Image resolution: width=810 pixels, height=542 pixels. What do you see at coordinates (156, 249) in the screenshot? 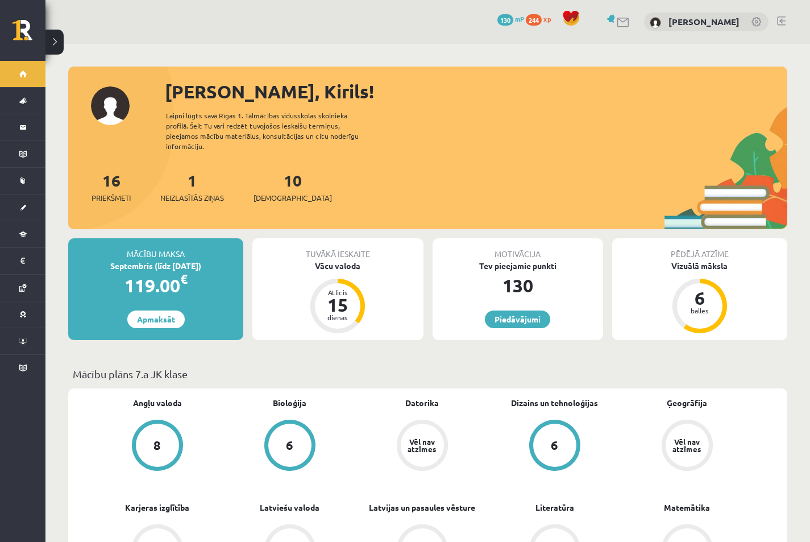
I see `div: Mācību maksa` at bounding box center [156, 249].